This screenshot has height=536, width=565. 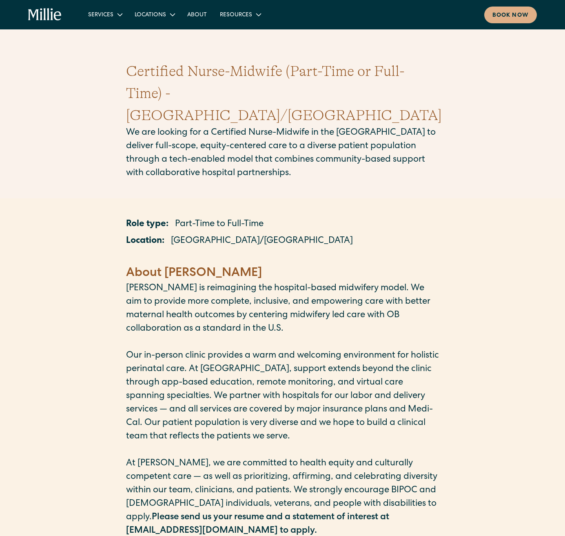 What do you see at coordinates (283, 396) in the screenshot?
I see `p: Our in-person clinic provides a warm and welcoming environment for holistic perinatal care. At [G...` at bounding box center [283, 396].